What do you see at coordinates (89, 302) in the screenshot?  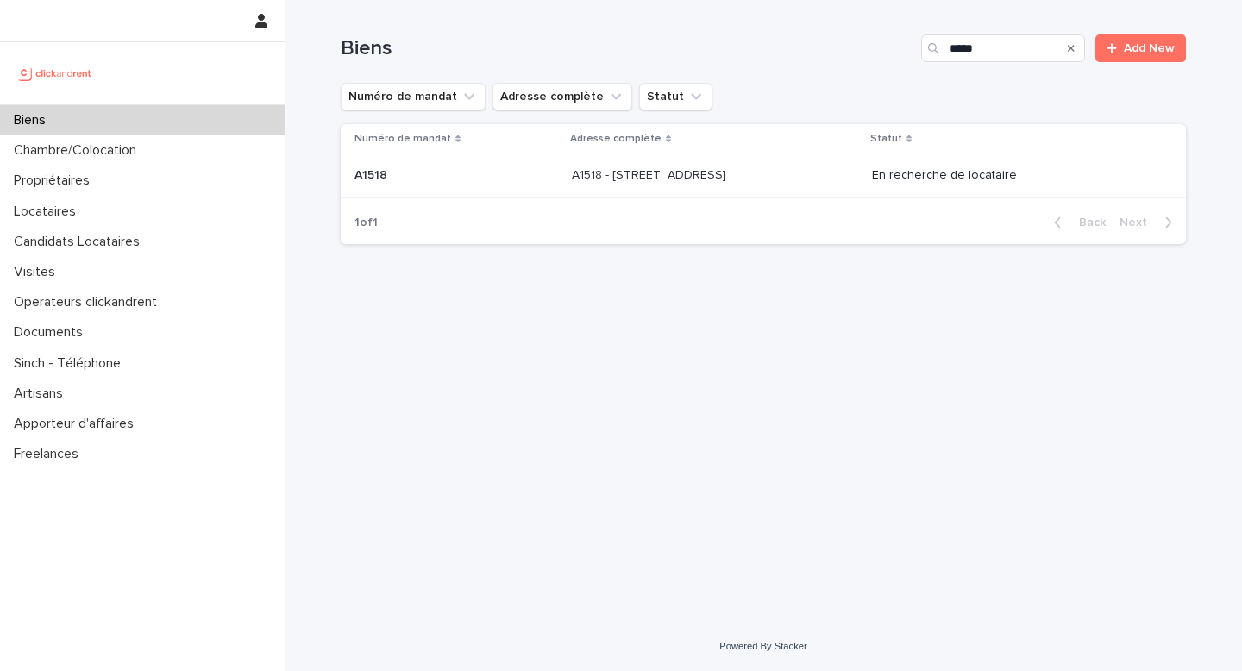 I see `p: Operateurs clickandrent` at bounding box center [89, 302].